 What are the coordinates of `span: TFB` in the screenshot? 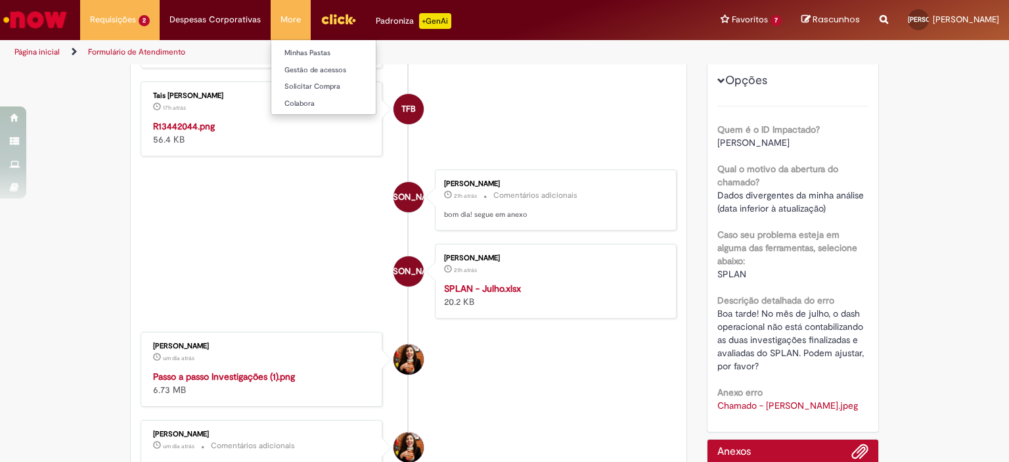 It's located at (408, 109).